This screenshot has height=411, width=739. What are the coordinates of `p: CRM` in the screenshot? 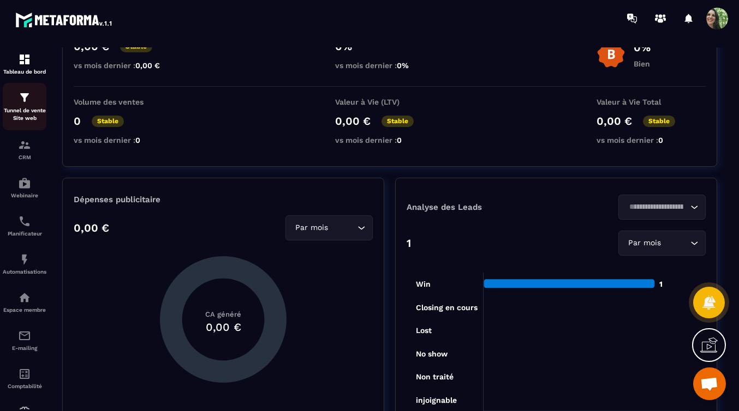 It's located at (25, 157).